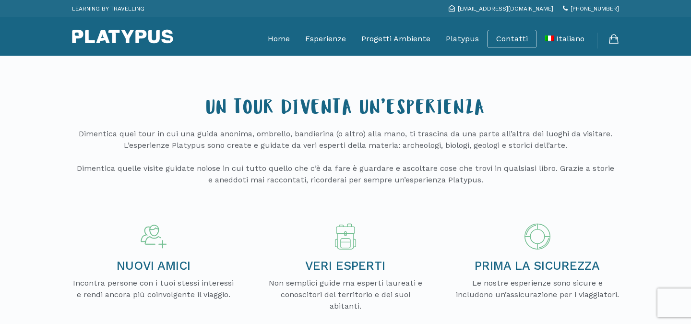  Describe the element at coordinates (537, 289) in the screenshot. I see `p: Le nostre esperienze sono sicure e includono un’assicurazione per i viaggiatori.` at that location.